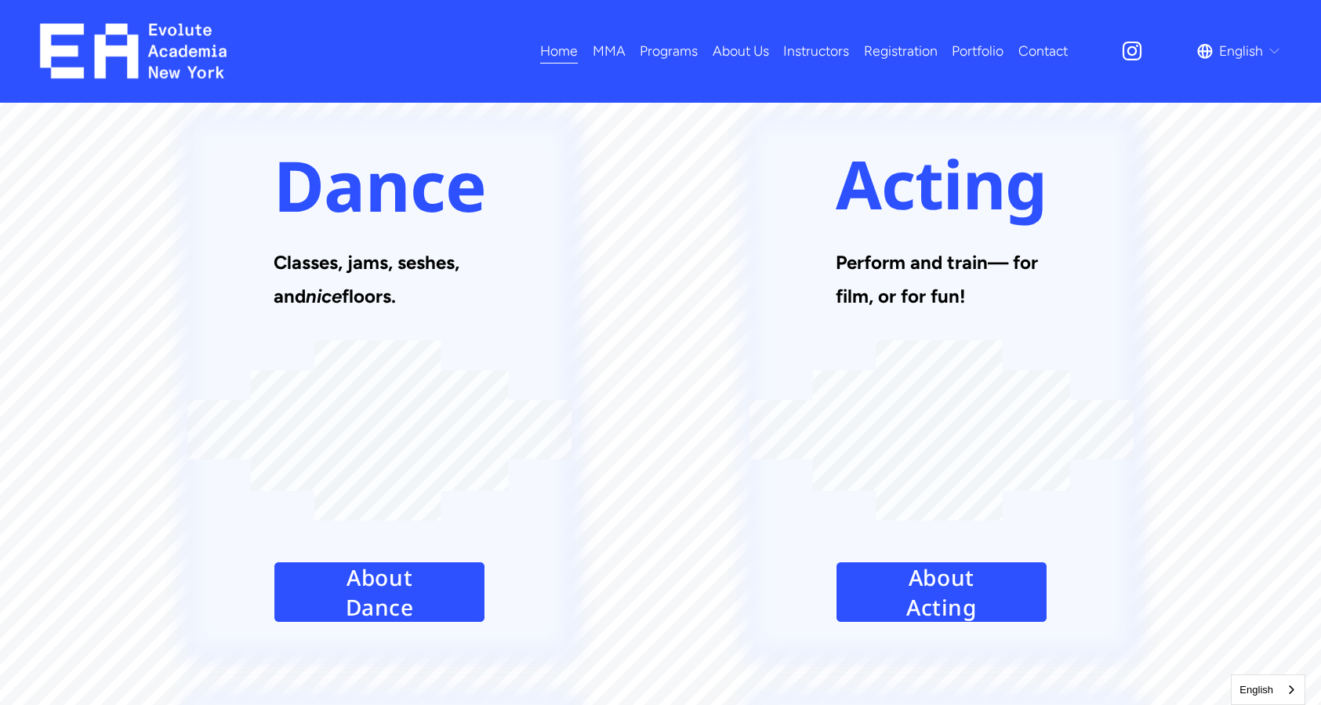 This screenshot has height=705, width=1321. I want to click on a: About Us, so click(741, 51).